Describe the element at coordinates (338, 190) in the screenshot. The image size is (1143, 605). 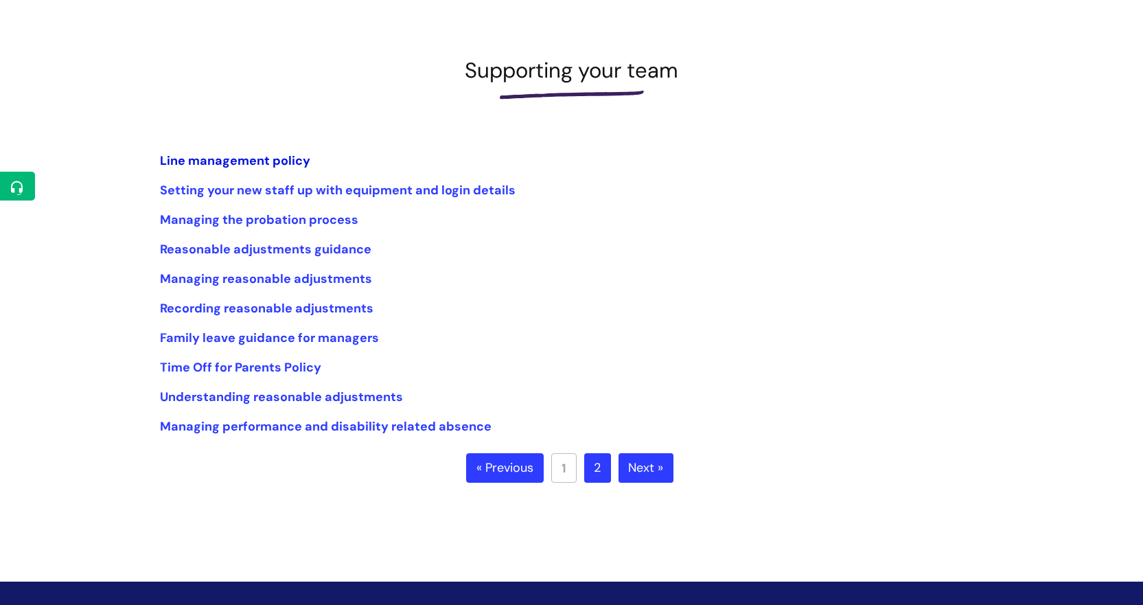
I see `a: Setting your new staff up with equipment and login details` at that location.